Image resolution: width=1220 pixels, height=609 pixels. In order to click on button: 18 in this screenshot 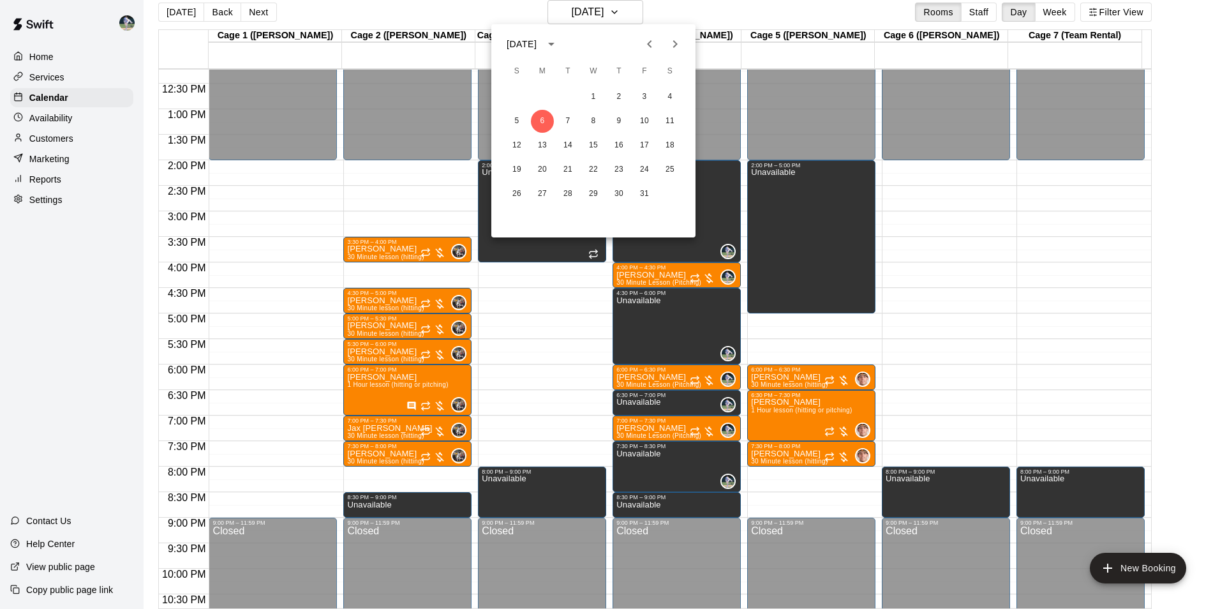, I will do `click(670, 145)`.